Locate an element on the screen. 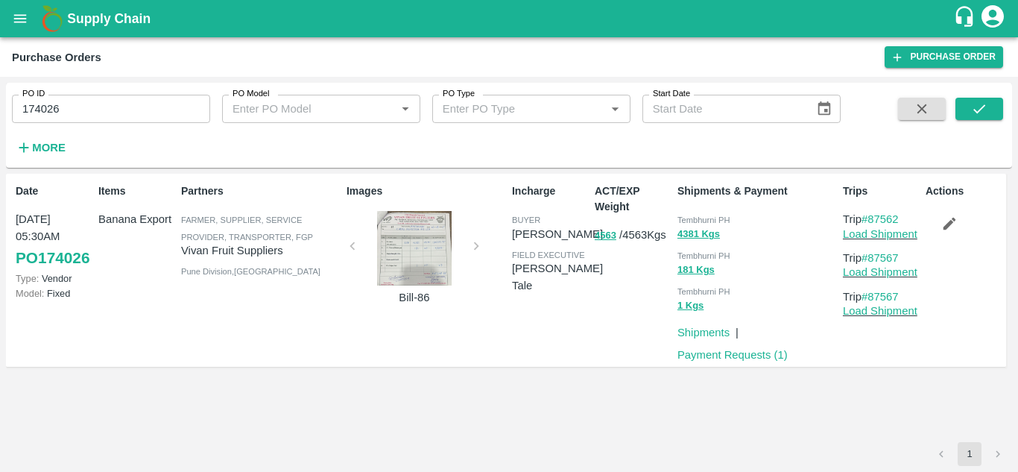  span: buyer is located at coordinates (526, 220).